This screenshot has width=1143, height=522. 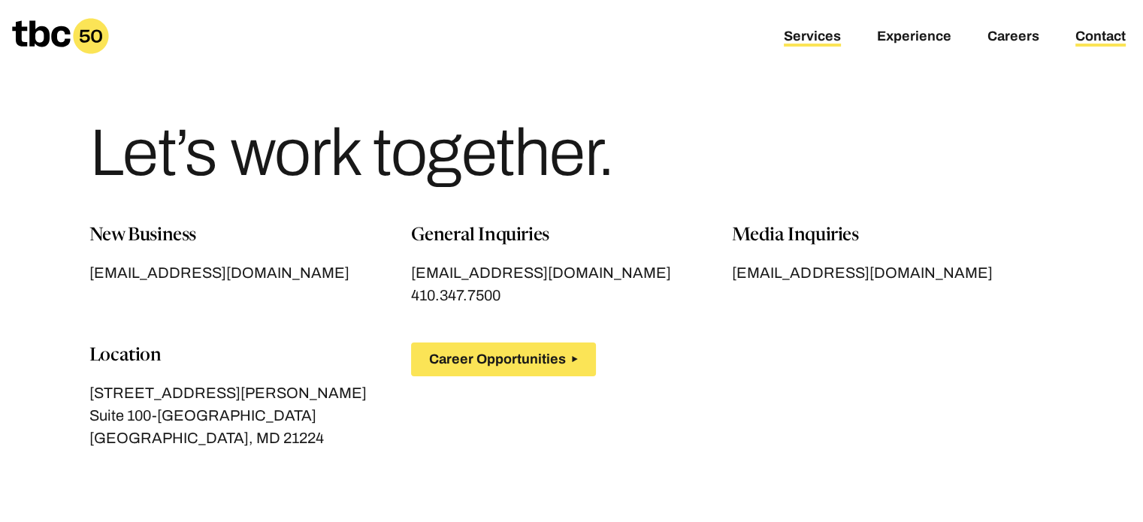 I want to click on a: 410.347.7500, so click(x=455, y=295).